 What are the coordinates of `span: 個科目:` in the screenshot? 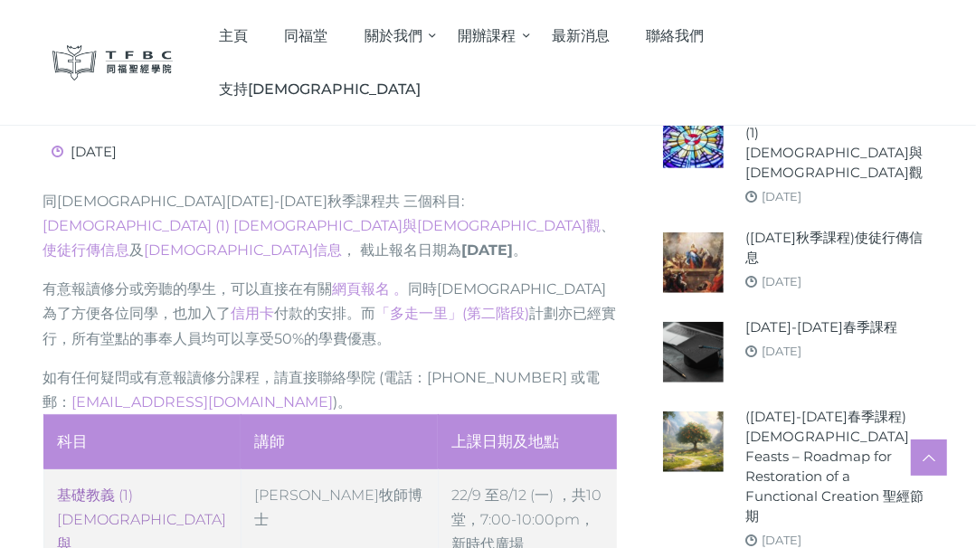 It's located at (322, 213).